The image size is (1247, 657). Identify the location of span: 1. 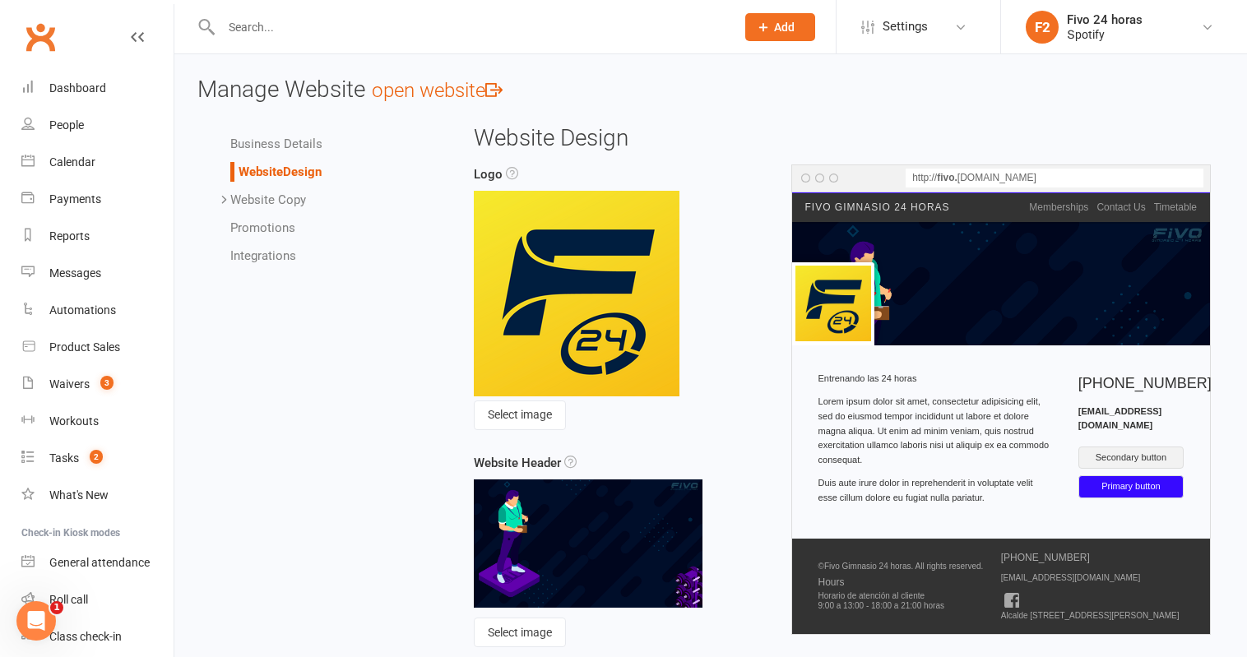
(57, 608).